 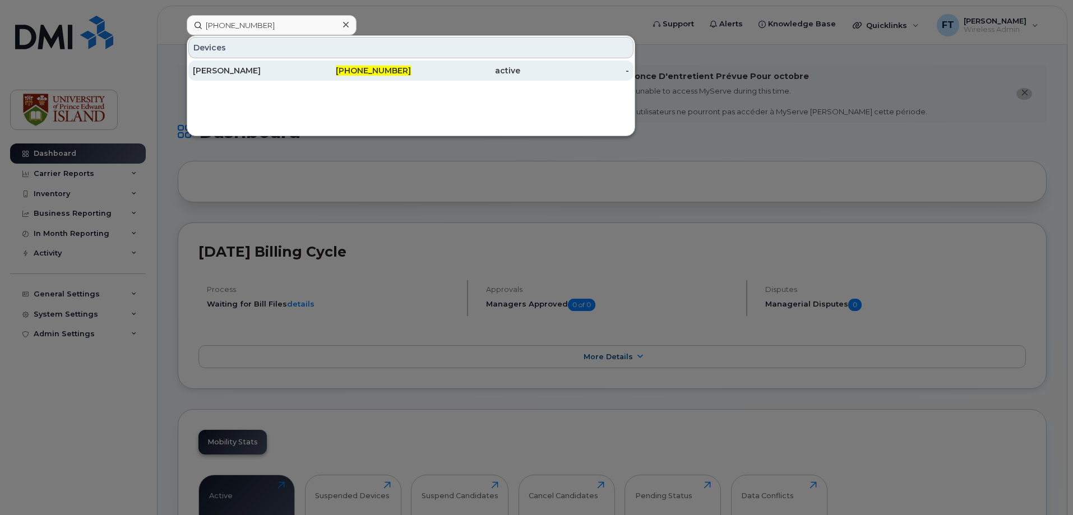 I want to click on div: Devices, so click(x=411, y=48).